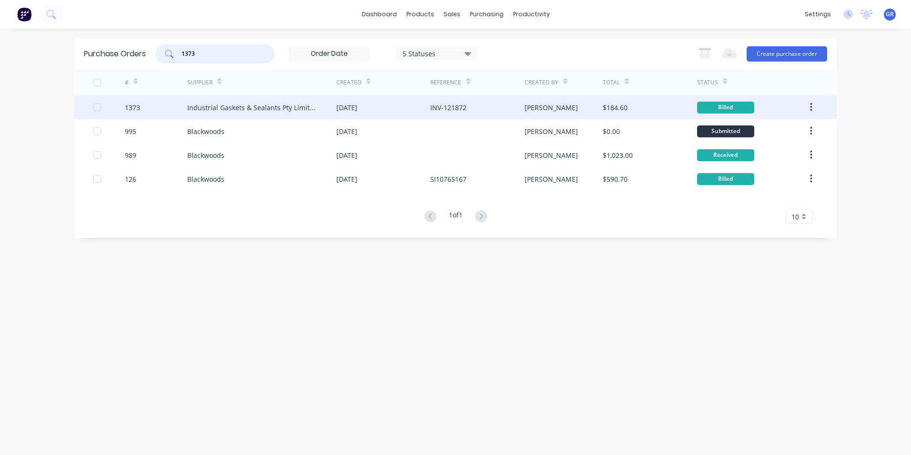 Image resolution: width=911 pixels, height=455 pixels. Describe the element at coordinates (795, 216) in the screenshot. I see `span: 10` at that location.